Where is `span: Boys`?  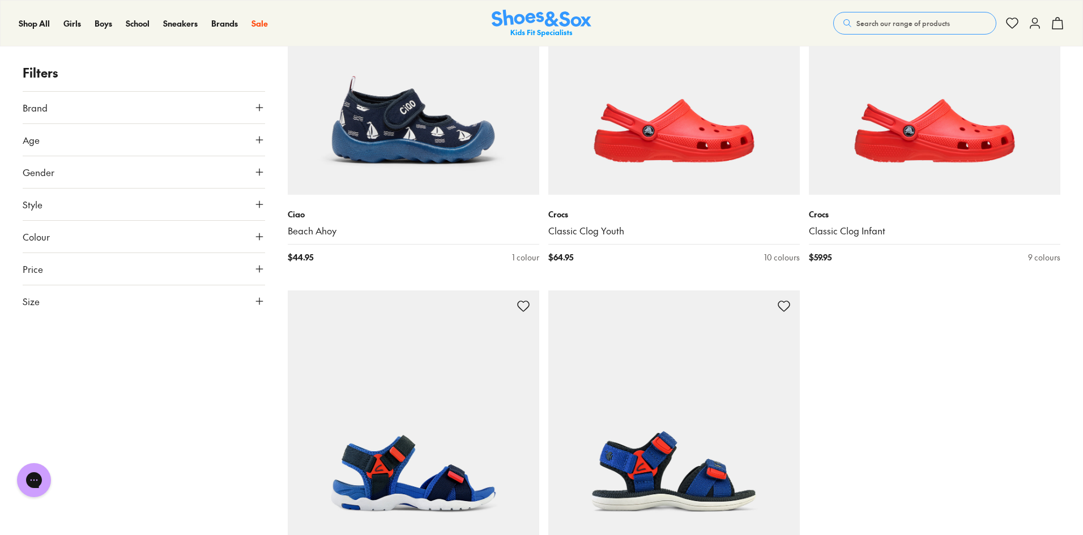 span: Boys is located at coordinates (103, 23).